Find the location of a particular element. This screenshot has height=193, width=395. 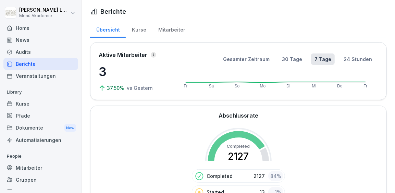

a: Automatisierungen is located at coordinates (41, 140).